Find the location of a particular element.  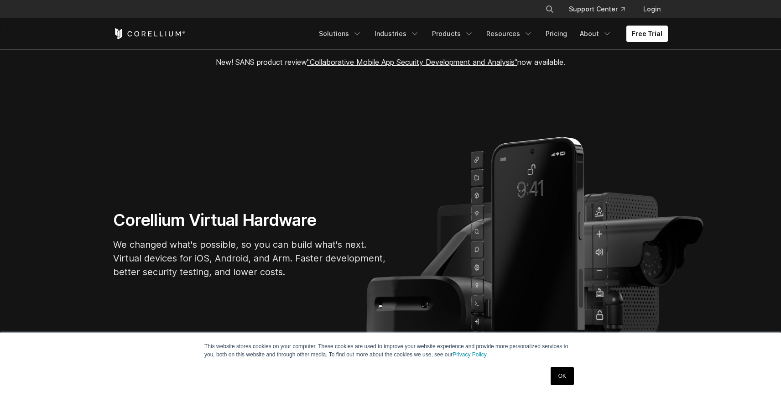

h1: Corellium Virtual Hardware is located at coordinates (250, 220).